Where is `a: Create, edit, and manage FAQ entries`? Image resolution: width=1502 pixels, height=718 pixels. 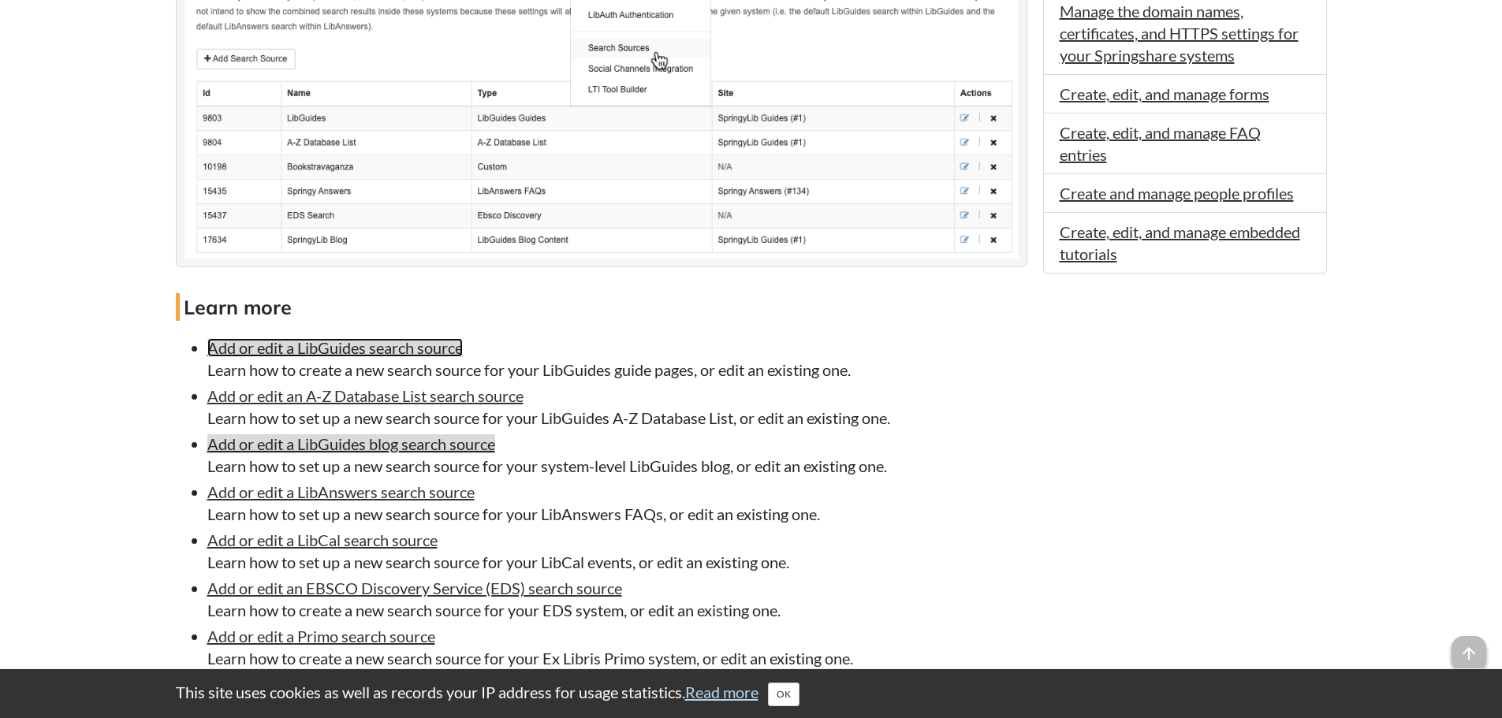 a: Create, edit, and manage FAQ entries is located at coordinates (1160, 144).